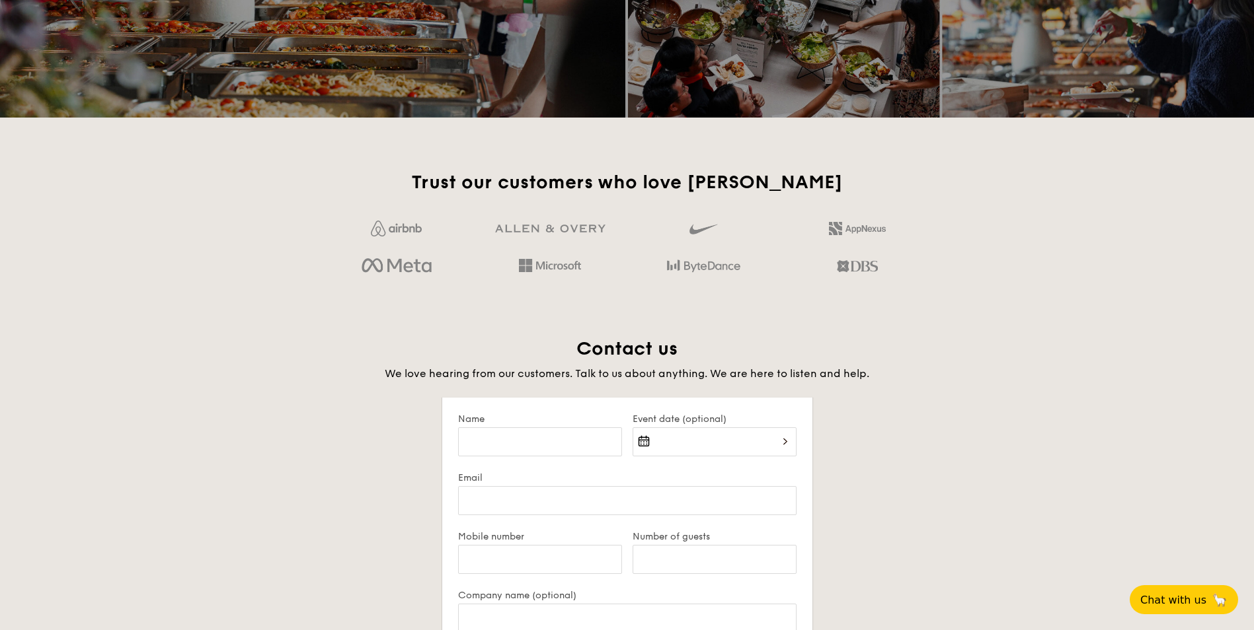 This screenshot has height=630, width=1254. What do you see at coordinates (856, 266) in the screenshot?
I see `img: dbs.a5bdd427.png` at bounding box center [856, 266].